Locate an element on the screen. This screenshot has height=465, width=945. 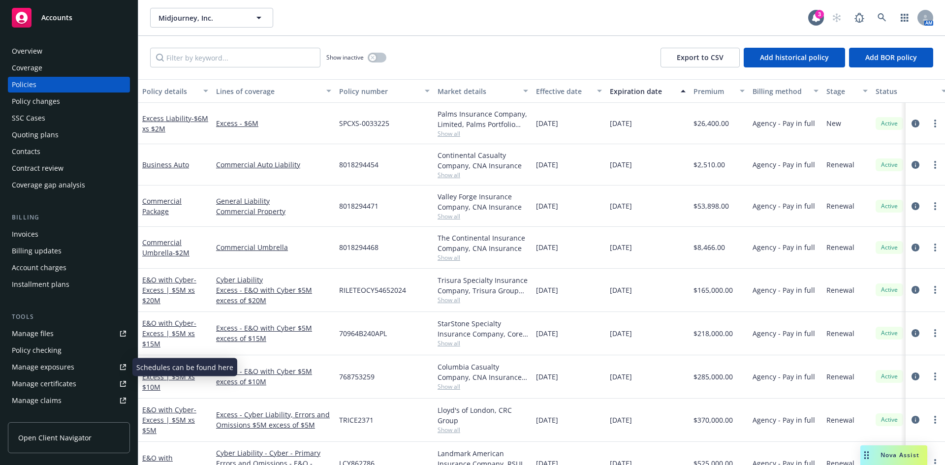
button: Stage is located at coordinates (847, 91).